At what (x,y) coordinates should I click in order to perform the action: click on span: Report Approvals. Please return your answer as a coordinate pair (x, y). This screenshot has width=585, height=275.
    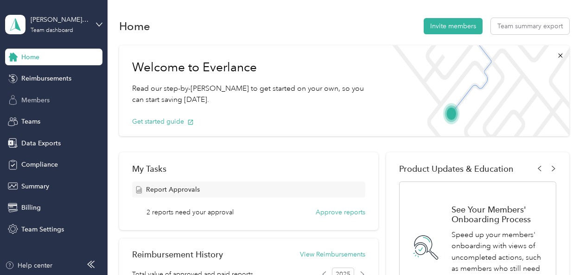
    Looking at the image, I should click on (173, 190).